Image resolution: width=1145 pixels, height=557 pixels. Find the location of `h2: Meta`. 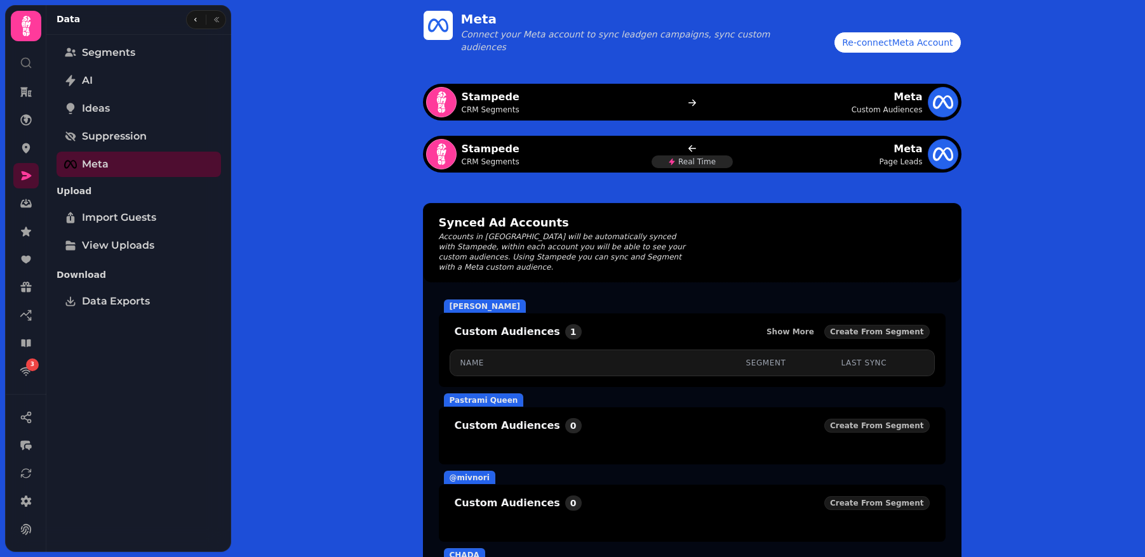

h2: Meta is located at coordinates (583, 19).